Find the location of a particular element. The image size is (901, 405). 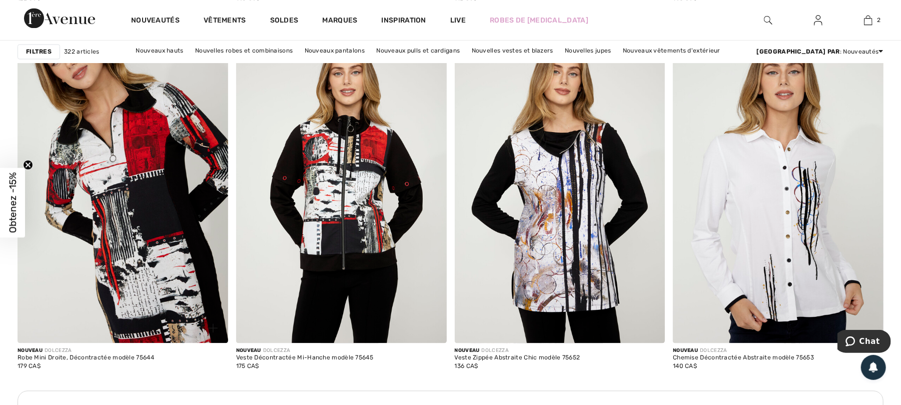

div: Robe Mini Droite, Décontractée modèle 75644 is located at coordinates (86, 358).